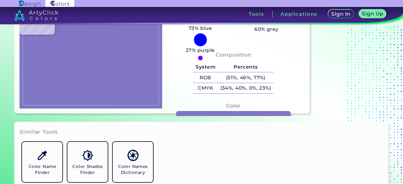 This screenshot has height=184, width=403. What do you see at coordinates (246, 77) in the screenshot?
I see `h5: (51%, 46%, 77%)` at bounding box center [246, 77].